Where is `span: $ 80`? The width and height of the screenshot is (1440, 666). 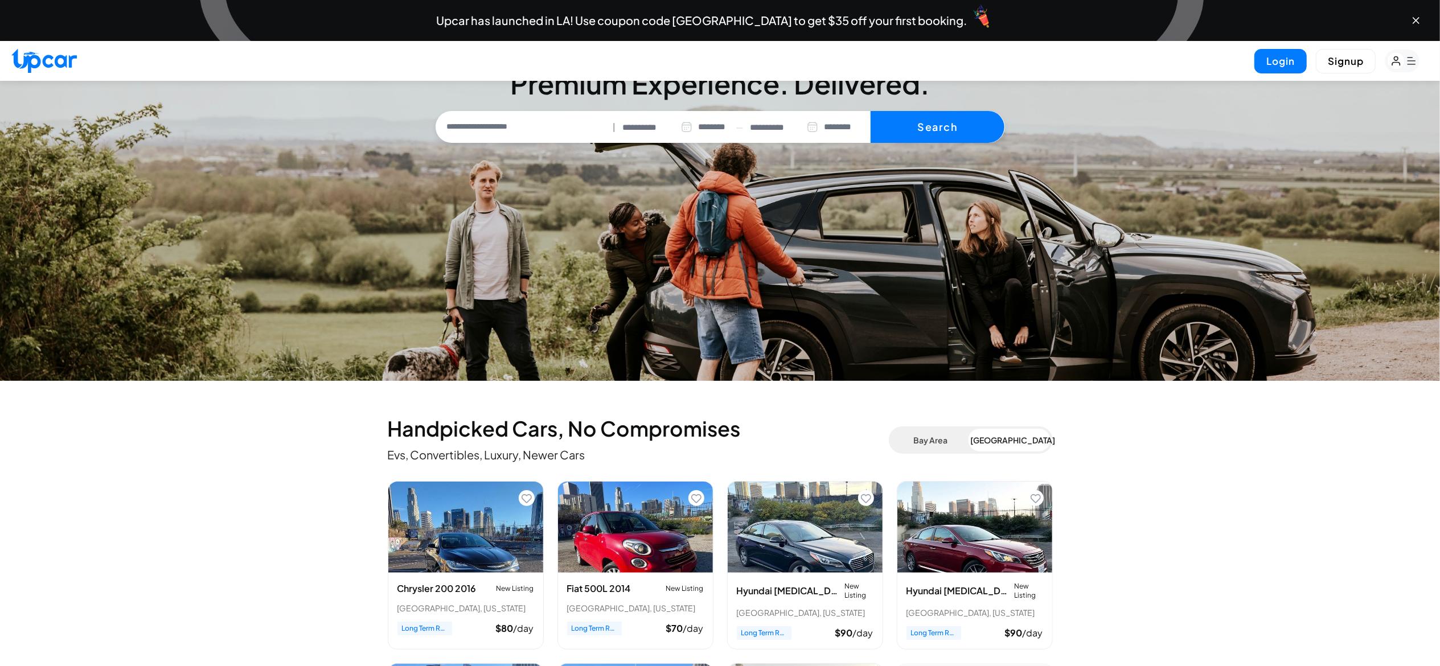
span: $ 80 is located at coordinates (505, 628).